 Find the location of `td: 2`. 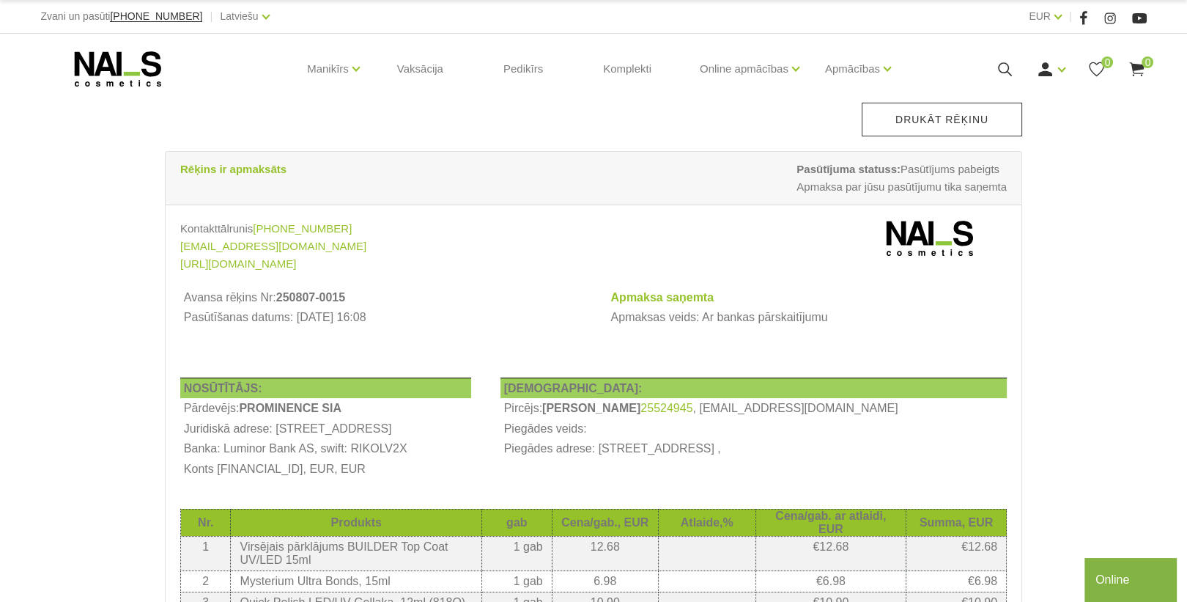

td: 2 is located at coordinates (206, 580).